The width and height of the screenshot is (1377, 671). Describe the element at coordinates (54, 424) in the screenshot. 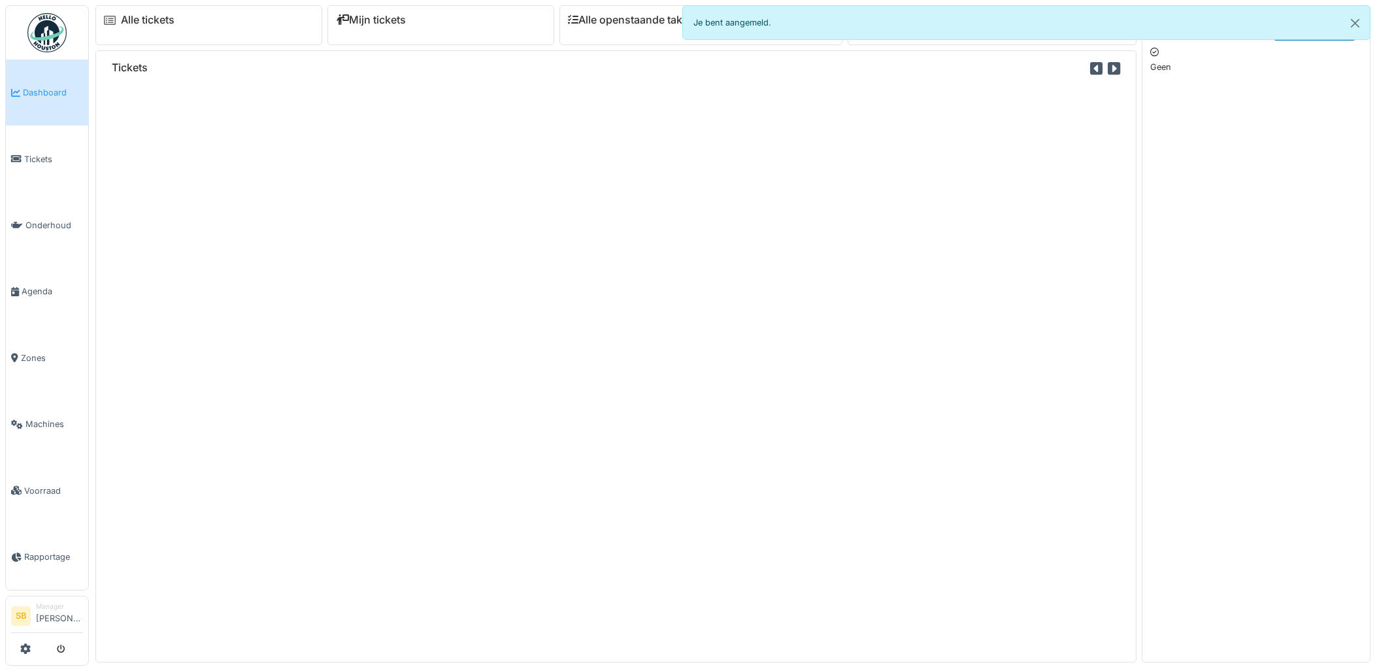

I see `span: Machines` at that location.